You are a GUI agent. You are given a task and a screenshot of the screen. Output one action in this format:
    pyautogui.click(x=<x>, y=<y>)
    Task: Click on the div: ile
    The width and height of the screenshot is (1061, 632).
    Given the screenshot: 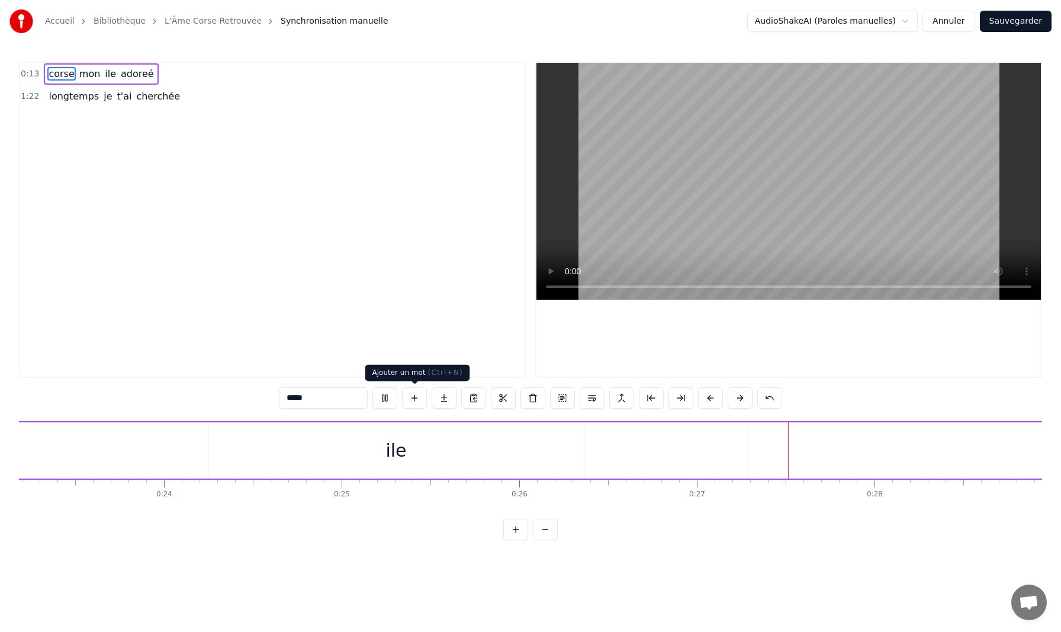 What is the action you would take?
    pyautogui.click(x=395, y=450)
    